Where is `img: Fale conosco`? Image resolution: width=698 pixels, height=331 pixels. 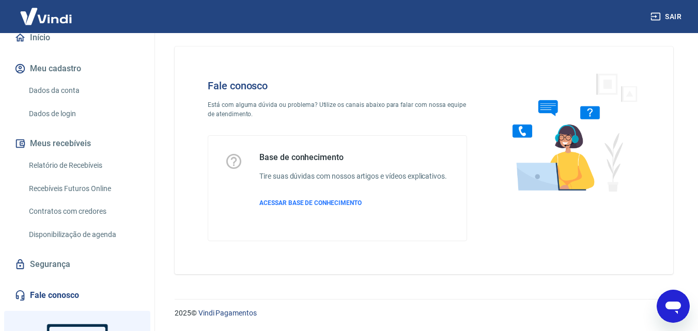
img: Fale conosco is located at coordinates (570, 132).